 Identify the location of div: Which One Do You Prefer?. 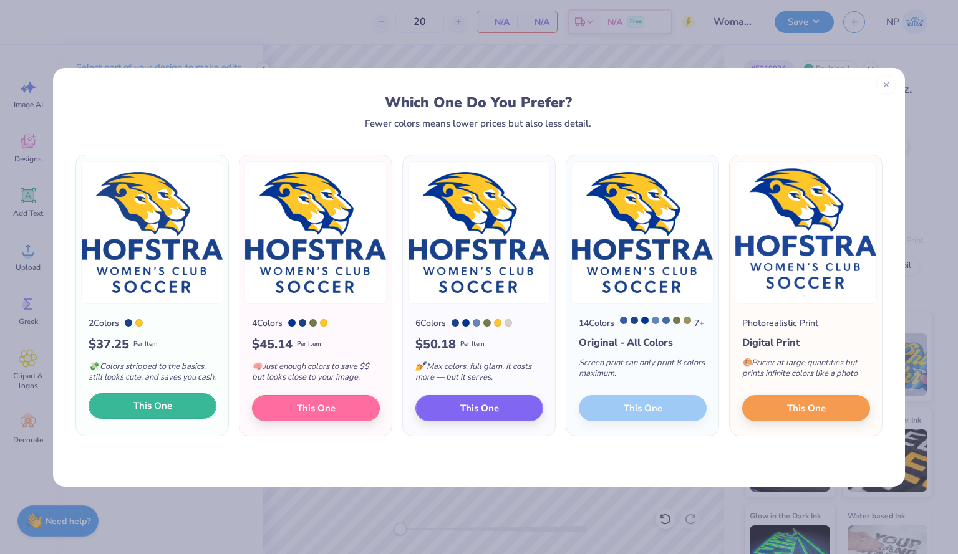
(478, 102).